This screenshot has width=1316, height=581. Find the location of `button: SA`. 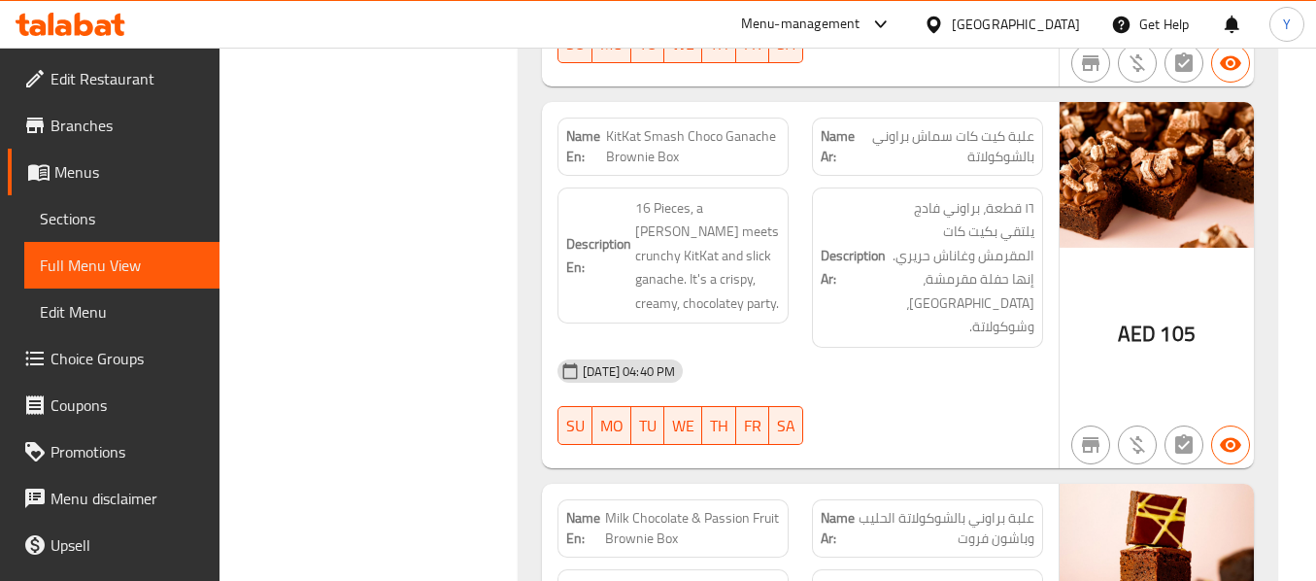

button: SA is located at coordinates (785, 425).